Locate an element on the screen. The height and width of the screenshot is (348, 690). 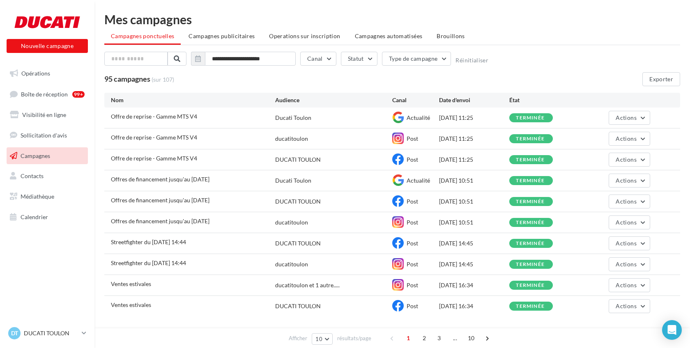
span: Sollicitation d'avis is located at coordinates (44, 135).